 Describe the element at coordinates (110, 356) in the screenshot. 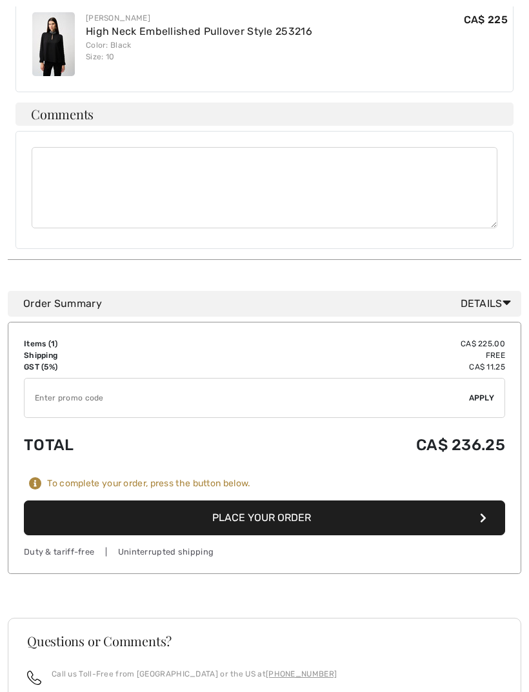

I see `td: Shipping` at that location.